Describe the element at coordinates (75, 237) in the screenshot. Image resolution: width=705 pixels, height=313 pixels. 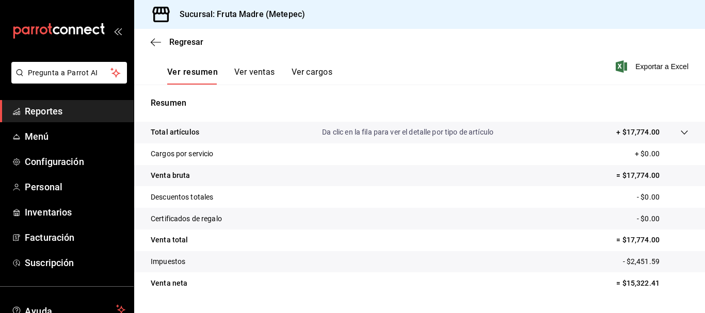
I see `span: Facturación` at that location.